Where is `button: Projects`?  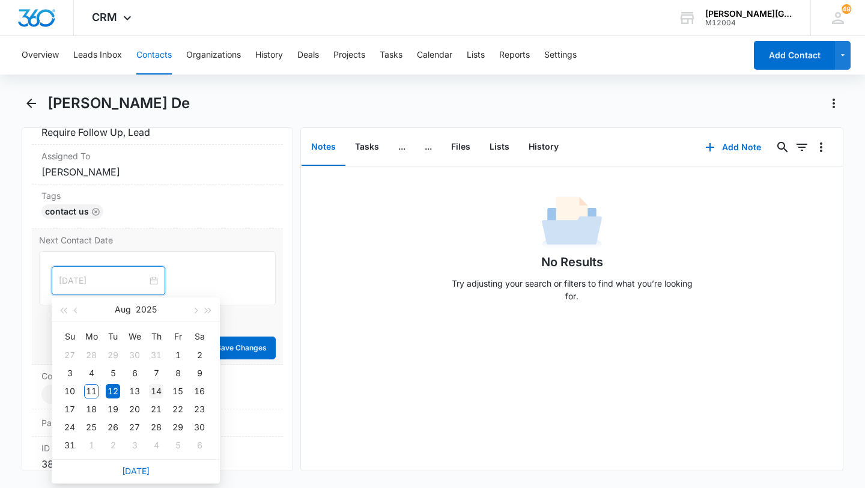
button: Projects is located at coordinates (349, 55).